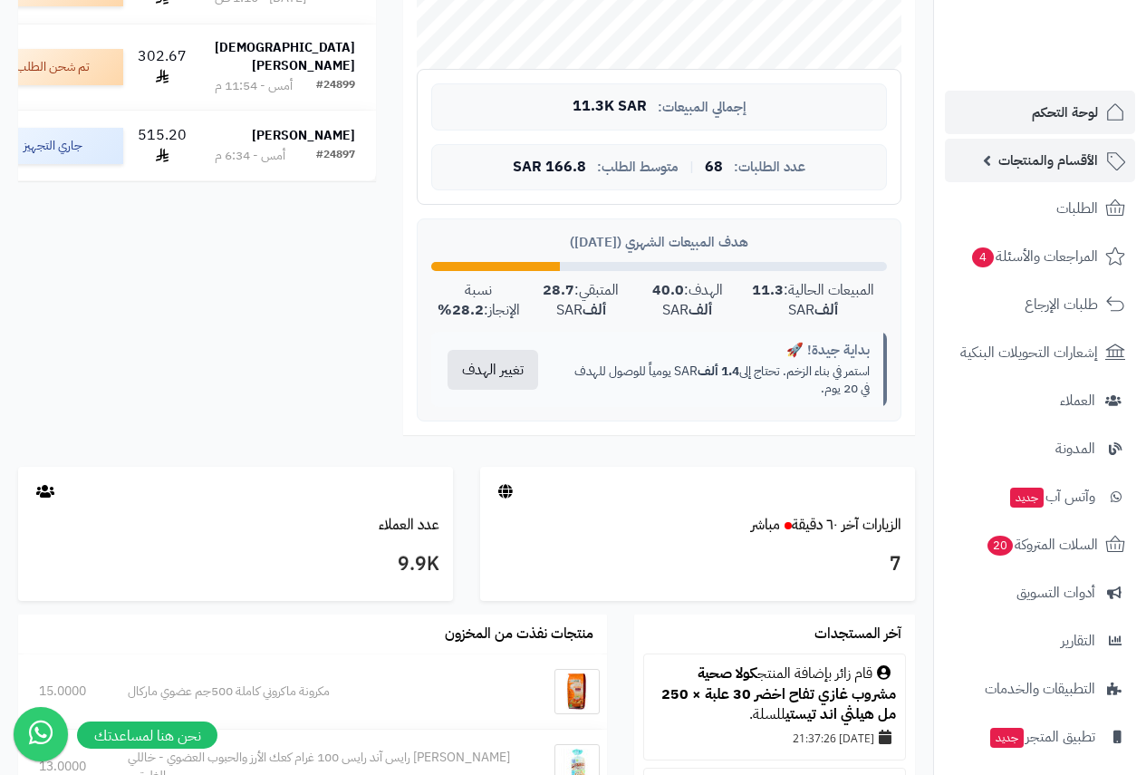 This screenshot has height=775, width=1146. What do you see at coordinates (682, 300) in the screenshot?
I see `strong: 40.0 ألف` at bounding box center [682, 300].